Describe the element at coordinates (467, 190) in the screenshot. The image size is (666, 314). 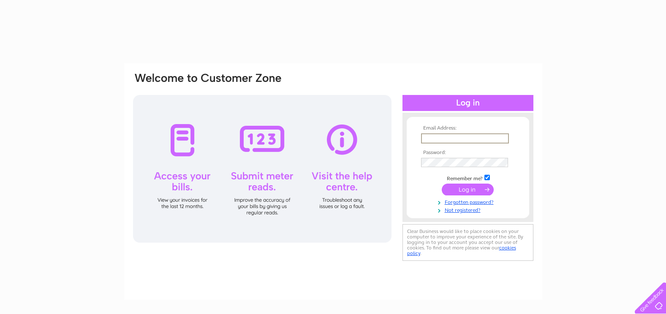
I see `input: Submit` at that location.